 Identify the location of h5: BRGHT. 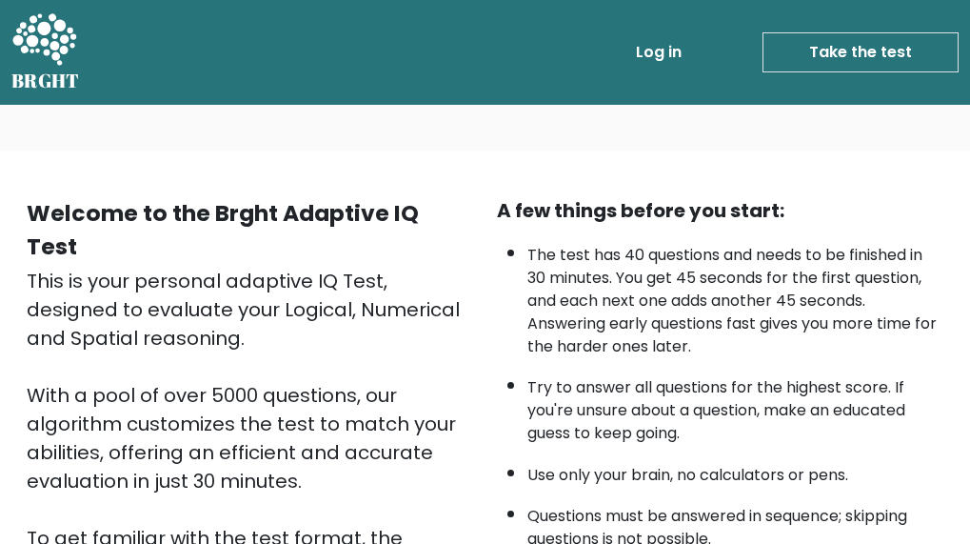
(46, 81).